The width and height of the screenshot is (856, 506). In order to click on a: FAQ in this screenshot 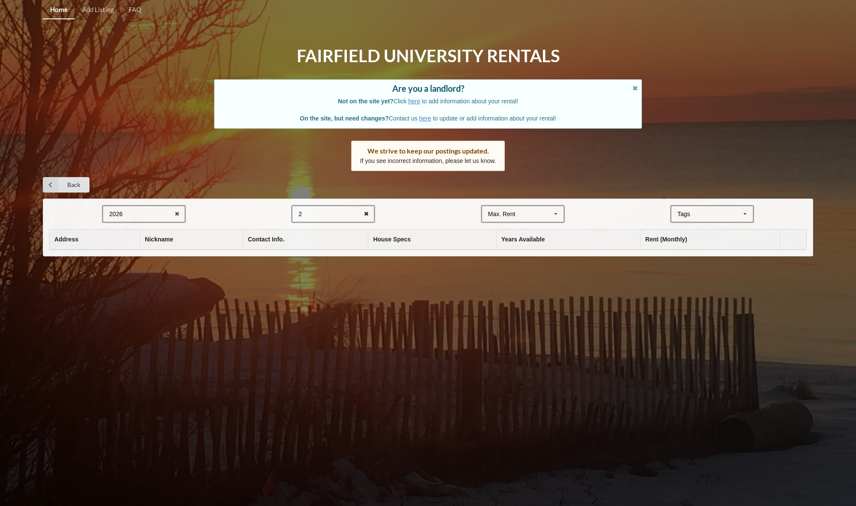, I will do `click(135, 10)`.